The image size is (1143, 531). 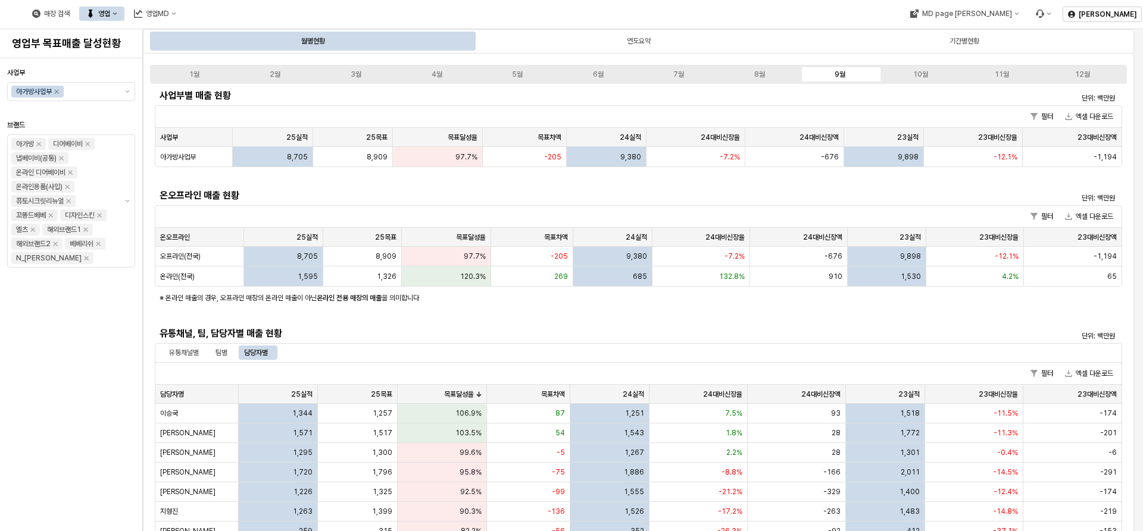 I want to click on button: 엑셀 다운로드, so click(x=1088, y=374).